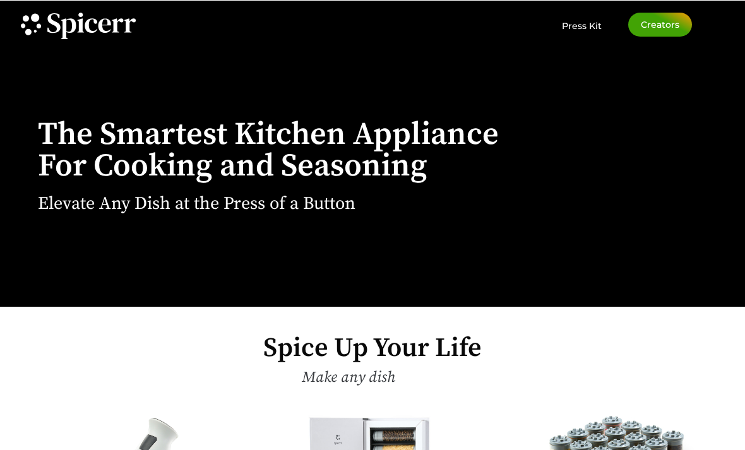 This screenshot has width=745, height=450. What do you see at coordinates (659, 25) in the screenshot?
I see `span: Creators` at bounding box center [659, 25].